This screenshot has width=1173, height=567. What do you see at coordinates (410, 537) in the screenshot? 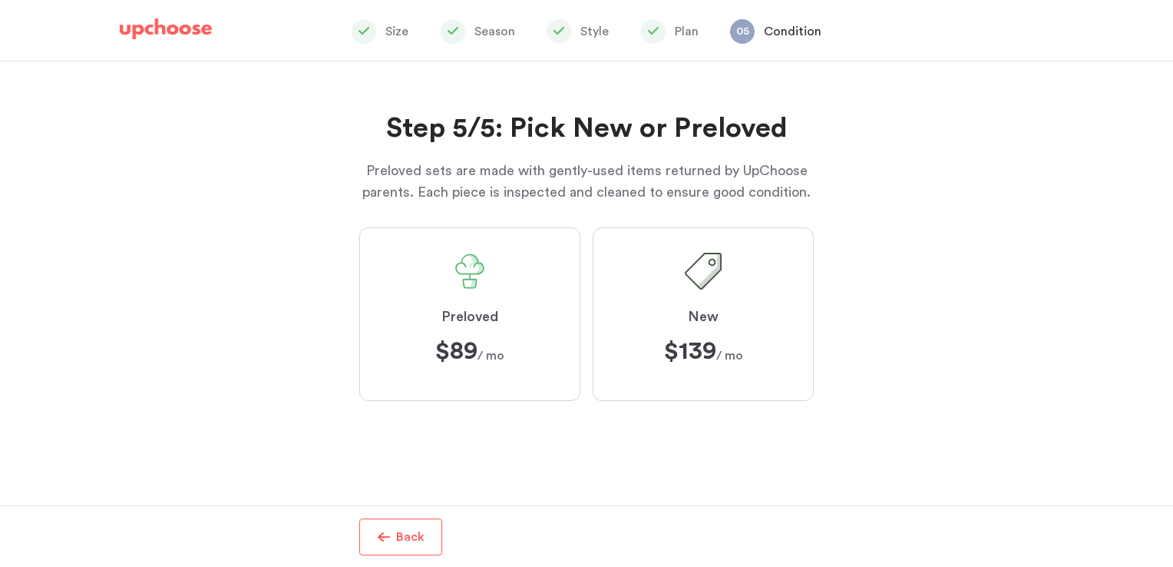
I see `p: Back` at bounding box center [410, 537].